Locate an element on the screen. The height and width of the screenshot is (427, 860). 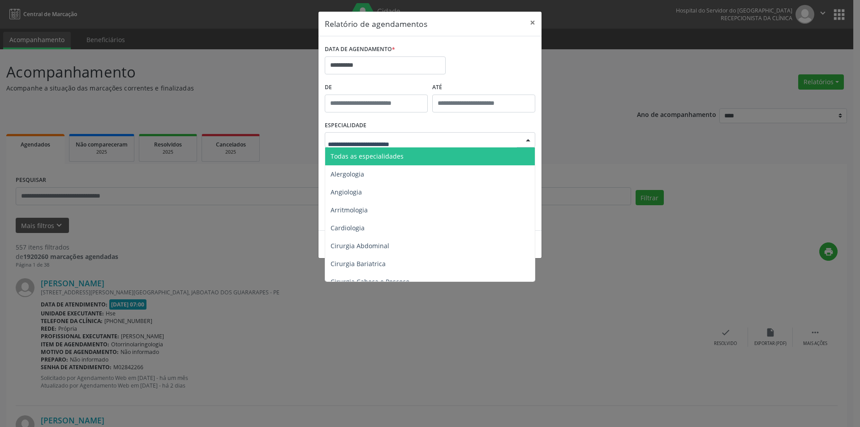
span: Cirurgia Bariatrica is located at coordinates (358, 263).